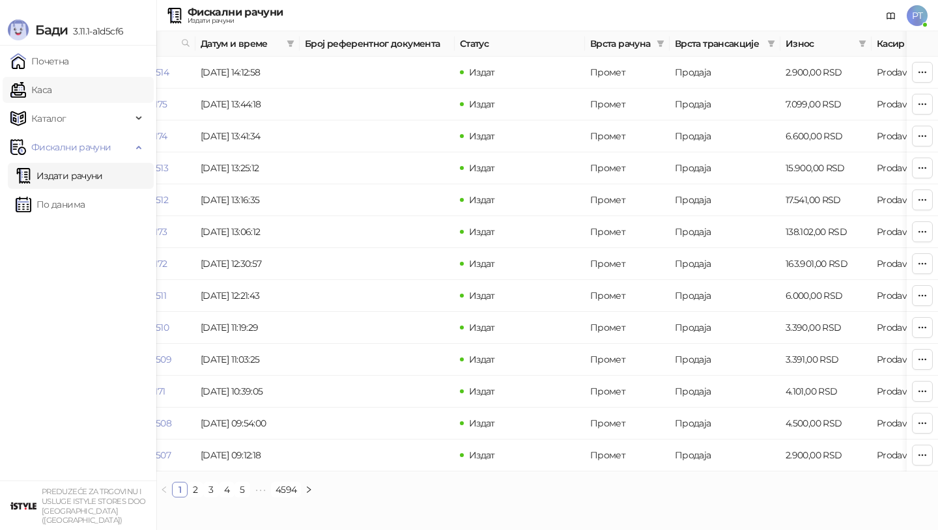  What do you see at coordinates (51, 30) in the screenshot?
I see `span: Бади` at bounding box center [51, 30].